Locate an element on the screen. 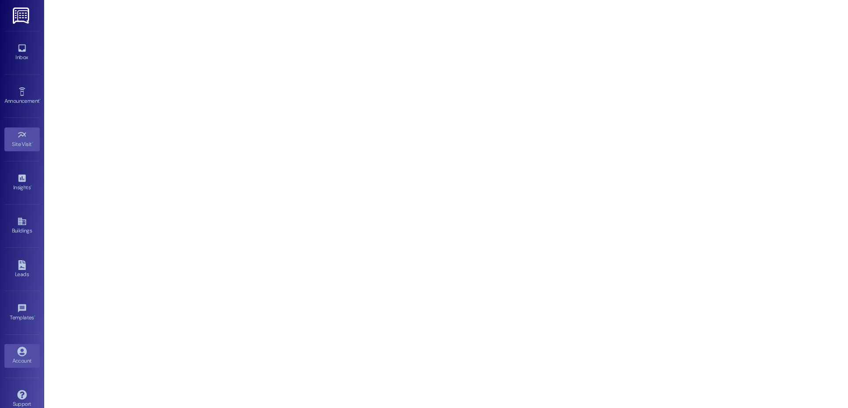 The width and height of the screenshot is (848, 408). a: Account is located at coordinates (22, 356).